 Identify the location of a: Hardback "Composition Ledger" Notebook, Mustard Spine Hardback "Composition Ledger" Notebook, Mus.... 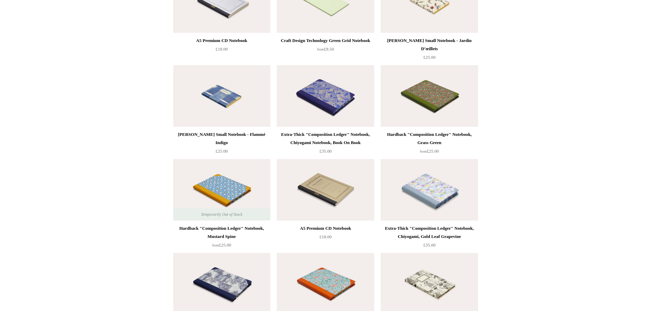
(222, 190).